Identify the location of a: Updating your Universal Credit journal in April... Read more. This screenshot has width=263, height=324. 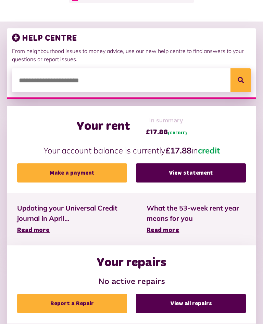
(72, 220).